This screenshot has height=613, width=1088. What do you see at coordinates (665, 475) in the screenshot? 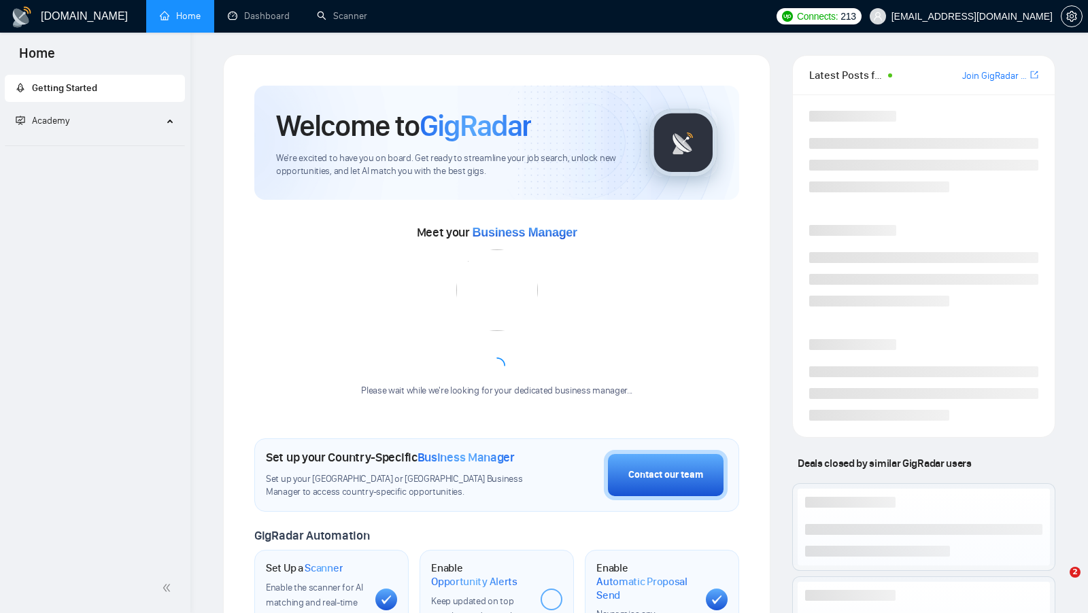
I see `div: Contact our team` at bounding box center [665, 475].